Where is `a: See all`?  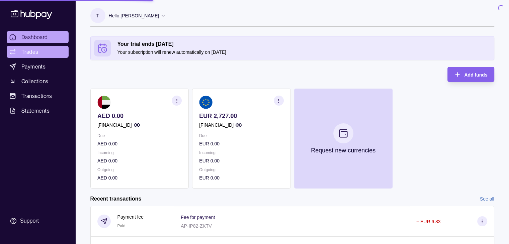
a: See all is located at coordinates (487, 199).